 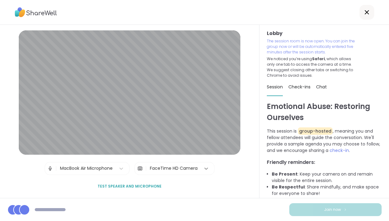 What do you see at coordinates (311, 47) in the screenshot?
I see `p: The session room is now open. You can join the group now or will be automatically entered five mi...` at bounding box center [311, 47].